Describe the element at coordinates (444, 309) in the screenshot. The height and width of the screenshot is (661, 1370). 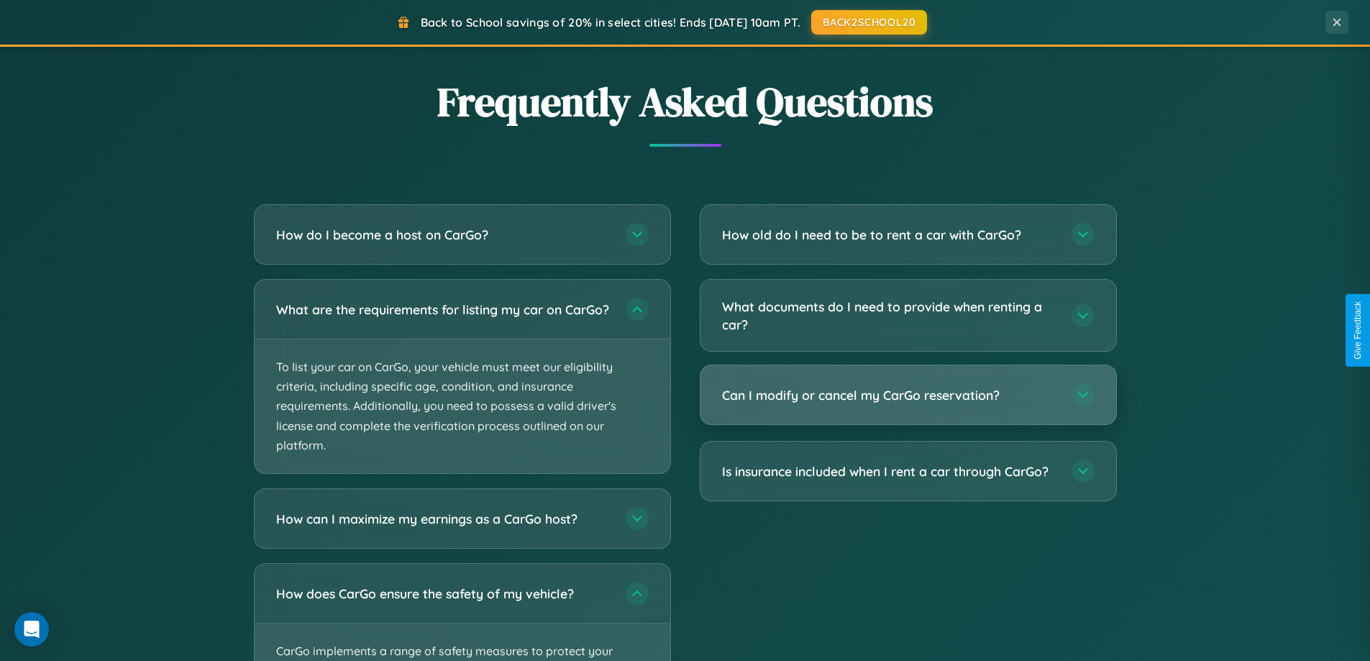
I see `h3: What are the requirements for listing my car on CarGo?` at that location.